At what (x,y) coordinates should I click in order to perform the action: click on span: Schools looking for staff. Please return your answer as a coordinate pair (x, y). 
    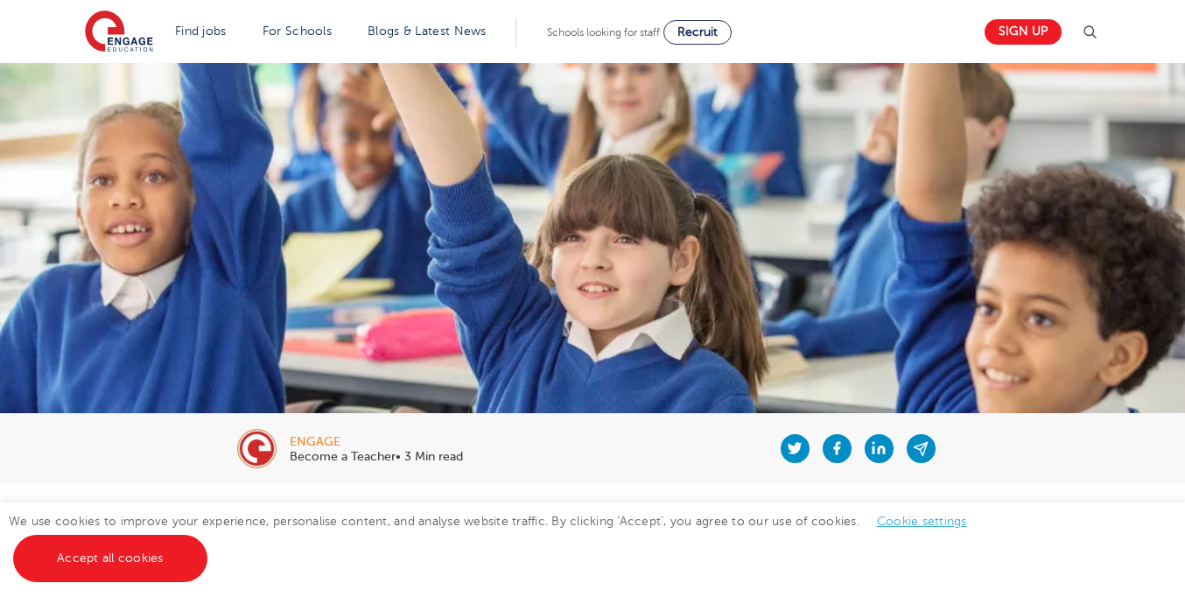
    Looking at the image, I should click on (603, 32).